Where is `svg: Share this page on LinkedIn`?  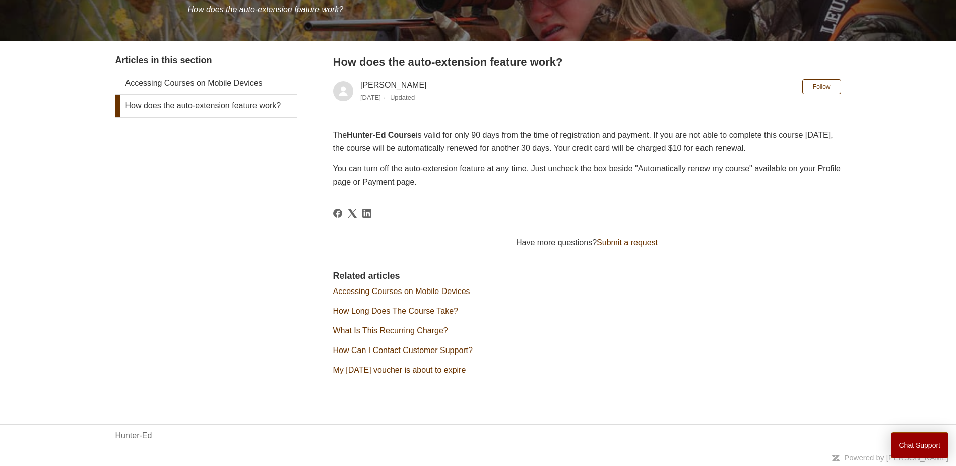 svg: Share this page on LinkedIn is located at coordinates (367, 213).